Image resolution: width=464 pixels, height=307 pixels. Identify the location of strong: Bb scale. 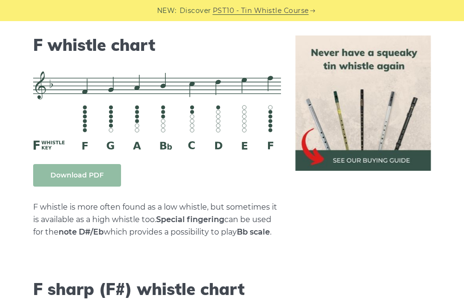
(253, 232).